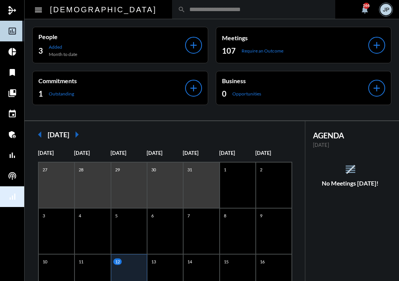 The width and height of the screenshot is (399, 281). What do you see at coordinates (117, 170) in the screenshot?
I see `p: 29` at bounding box center [117, 170].